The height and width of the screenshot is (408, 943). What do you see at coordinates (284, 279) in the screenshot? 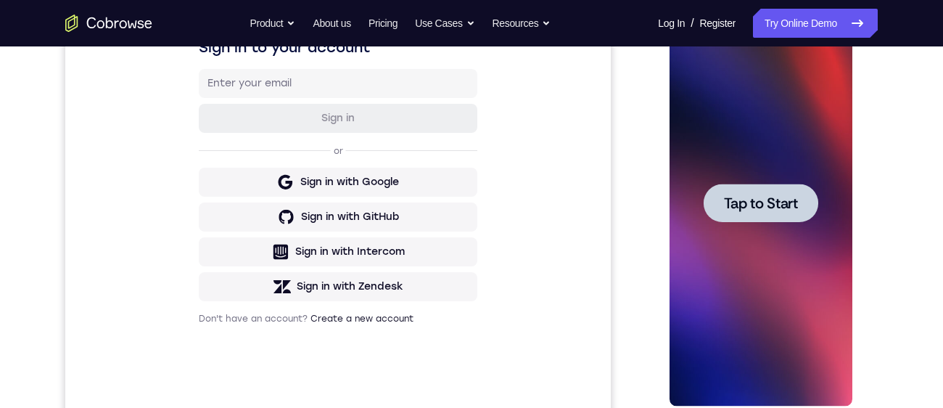
I see `div: Sign in with GitHub` at bounding box center [284, 279].